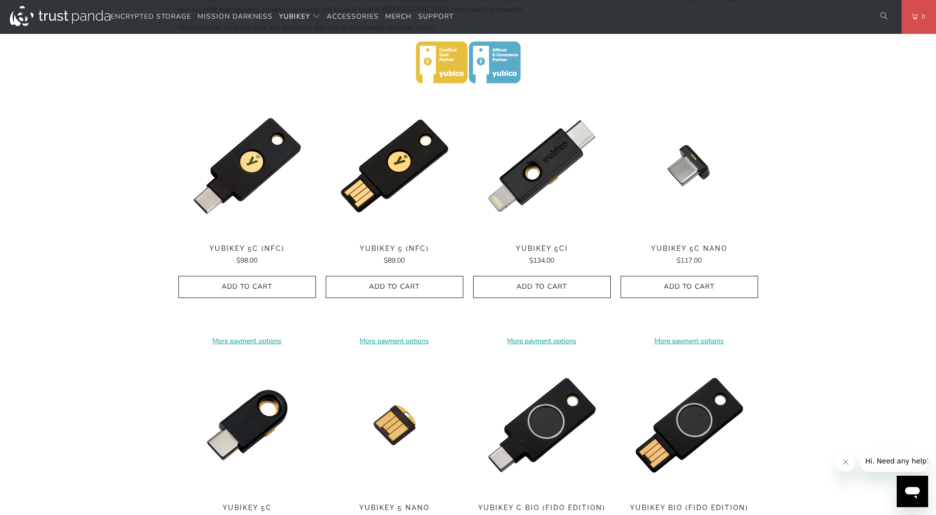  Describe the element at coordinates (247, 508) in the screenshot. I see `span: YubiKey 5C` at that location.